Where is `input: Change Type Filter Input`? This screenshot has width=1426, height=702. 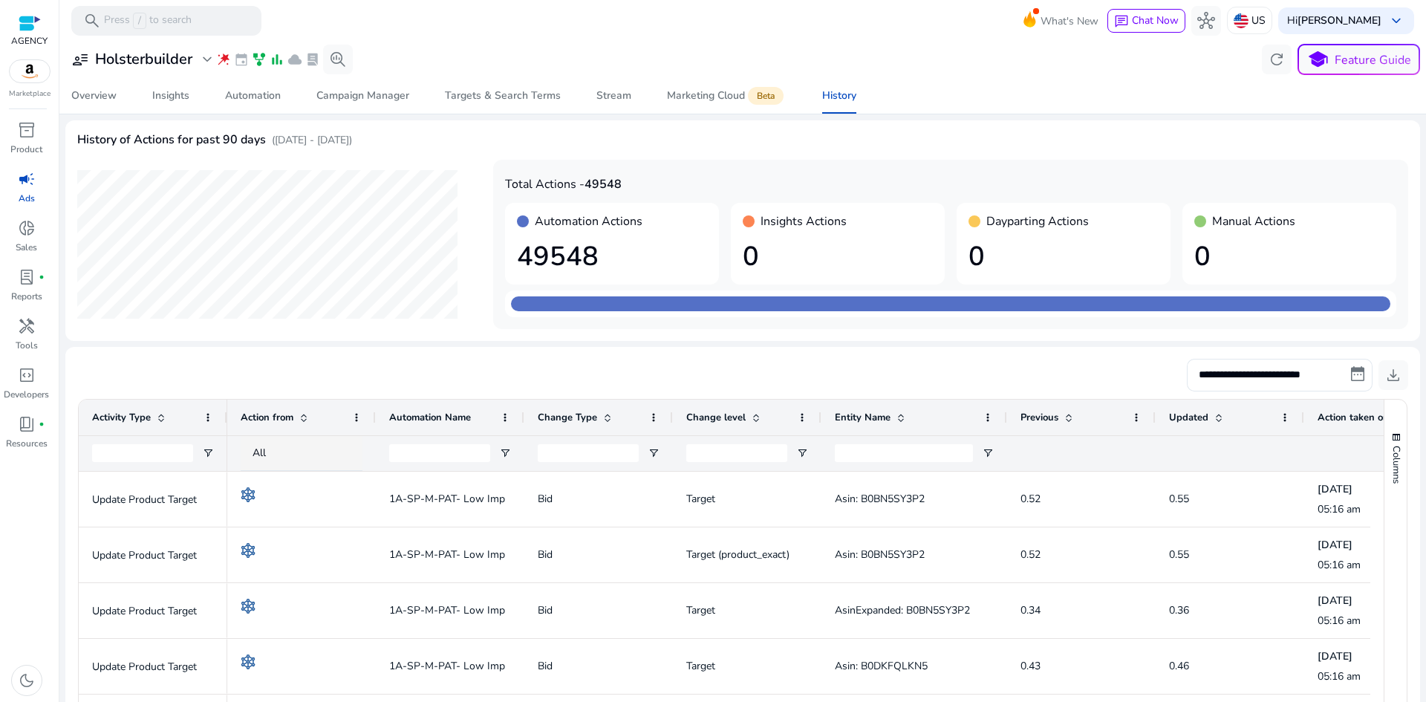 input: Change Type Filter Input is located at coordinates (588, 453).